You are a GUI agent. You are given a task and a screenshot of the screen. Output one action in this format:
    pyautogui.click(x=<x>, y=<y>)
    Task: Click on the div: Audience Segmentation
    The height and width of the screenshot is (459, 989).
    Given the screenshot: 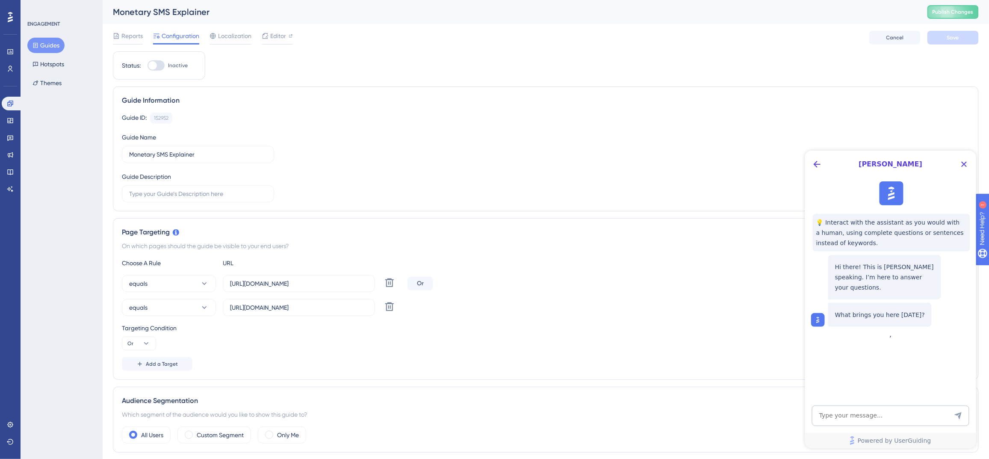 What is the action you would take?
    pyautogui.click(x=546, y=401)
    